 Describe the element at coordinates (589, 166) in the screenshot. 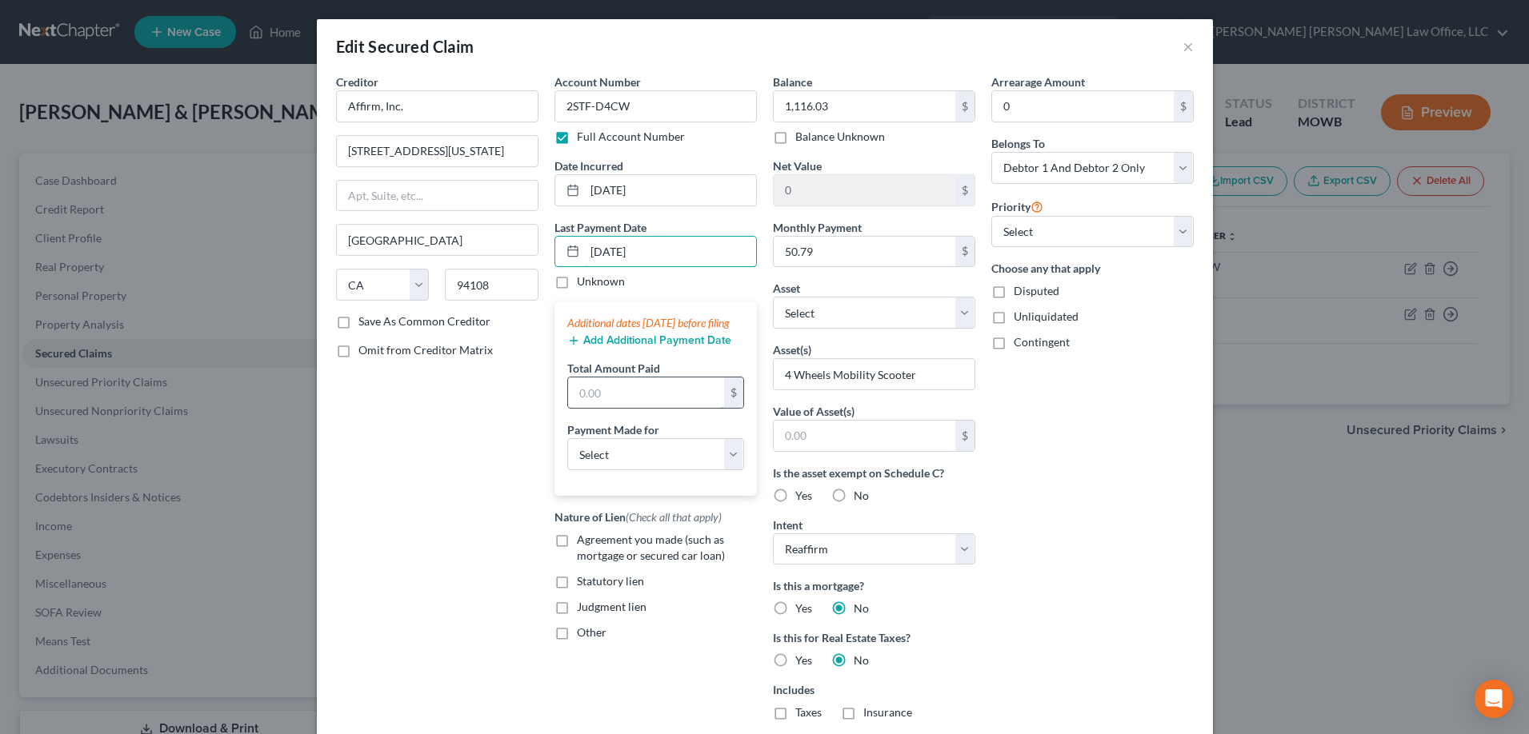

I see `label: Date Incurred` at that location.